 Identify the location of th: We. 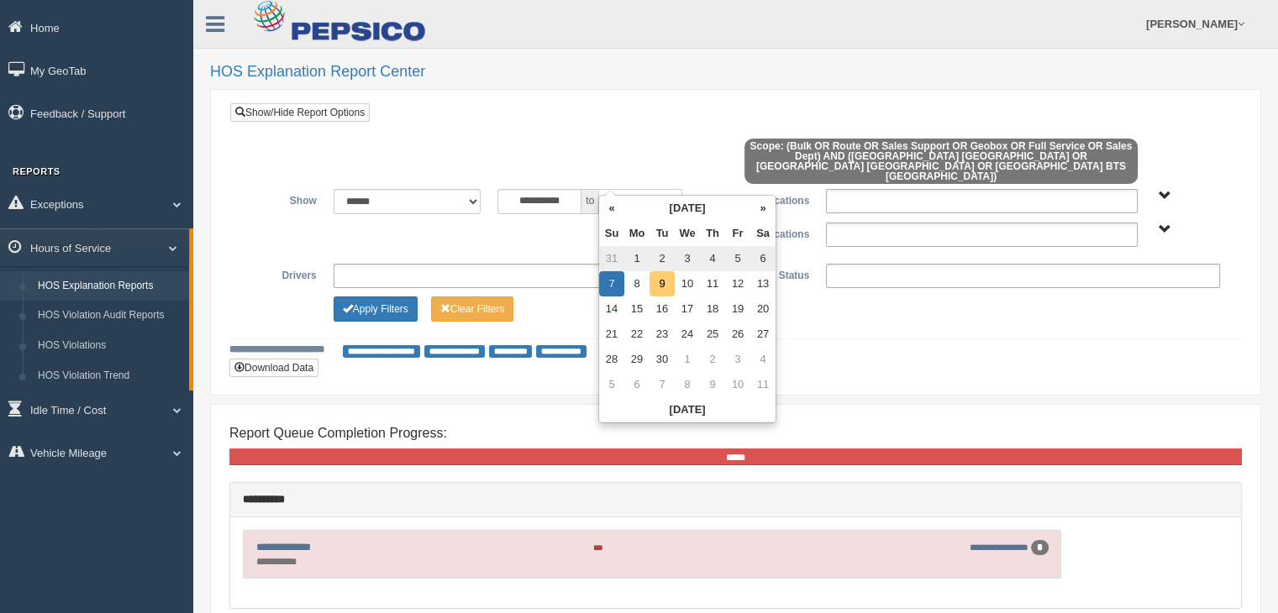
(687, 234).